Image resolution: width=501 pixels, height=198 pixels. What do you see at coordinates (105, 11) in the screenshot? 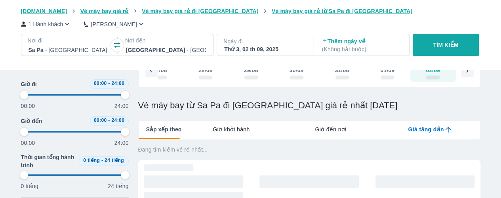
I see `span: Vé máy bay giá rẻ` at bounding box center [105, 11].